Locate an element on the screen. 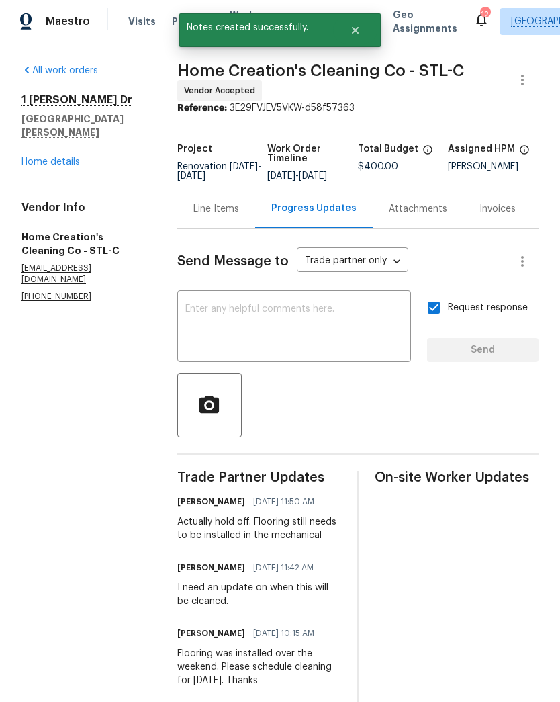  span: Renovation is located at coordinates (219, 171).